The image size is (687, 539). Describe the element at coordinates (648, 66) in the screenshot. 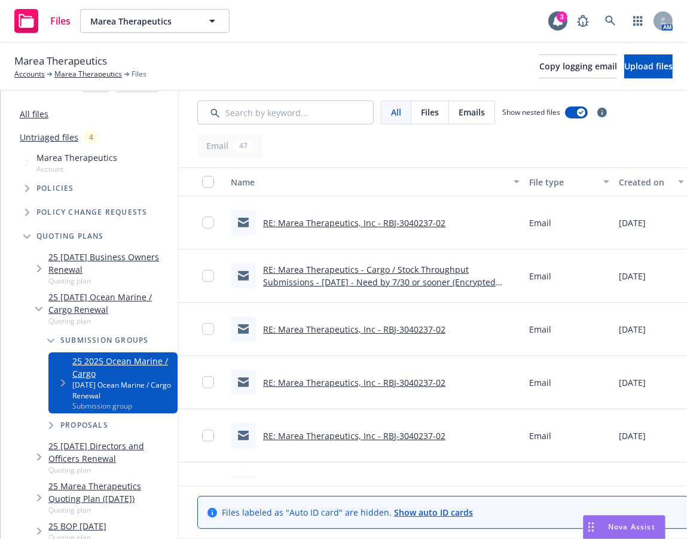

I see `button: Upload files` at that location.